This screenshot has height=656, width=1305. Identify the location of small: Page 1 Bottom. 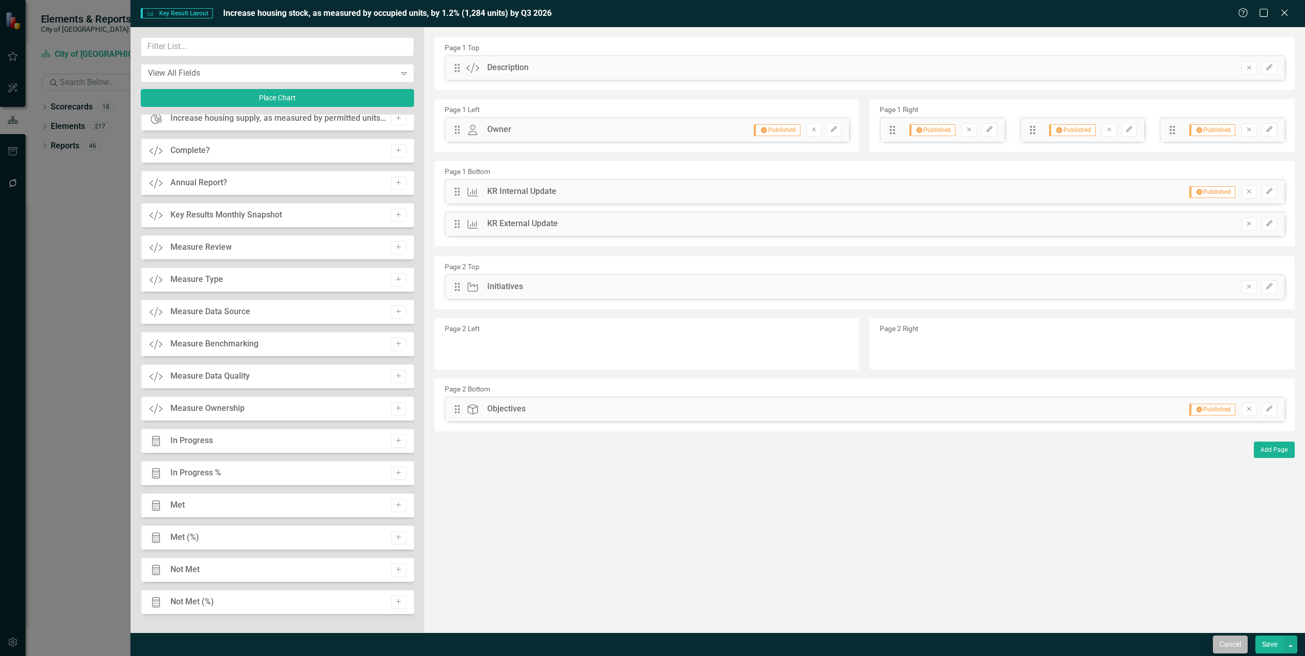
(467, 171).